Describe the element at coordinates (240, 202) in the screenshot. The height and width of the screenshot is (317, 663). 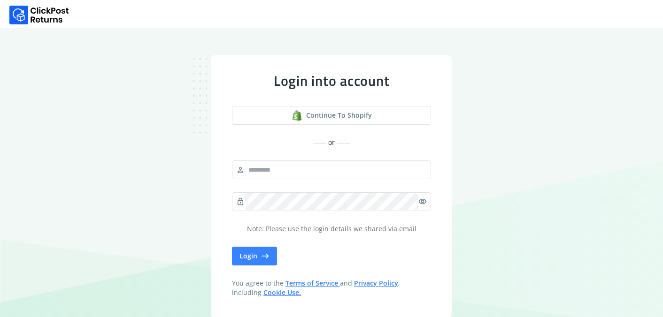
I see `span: lock` at that location.